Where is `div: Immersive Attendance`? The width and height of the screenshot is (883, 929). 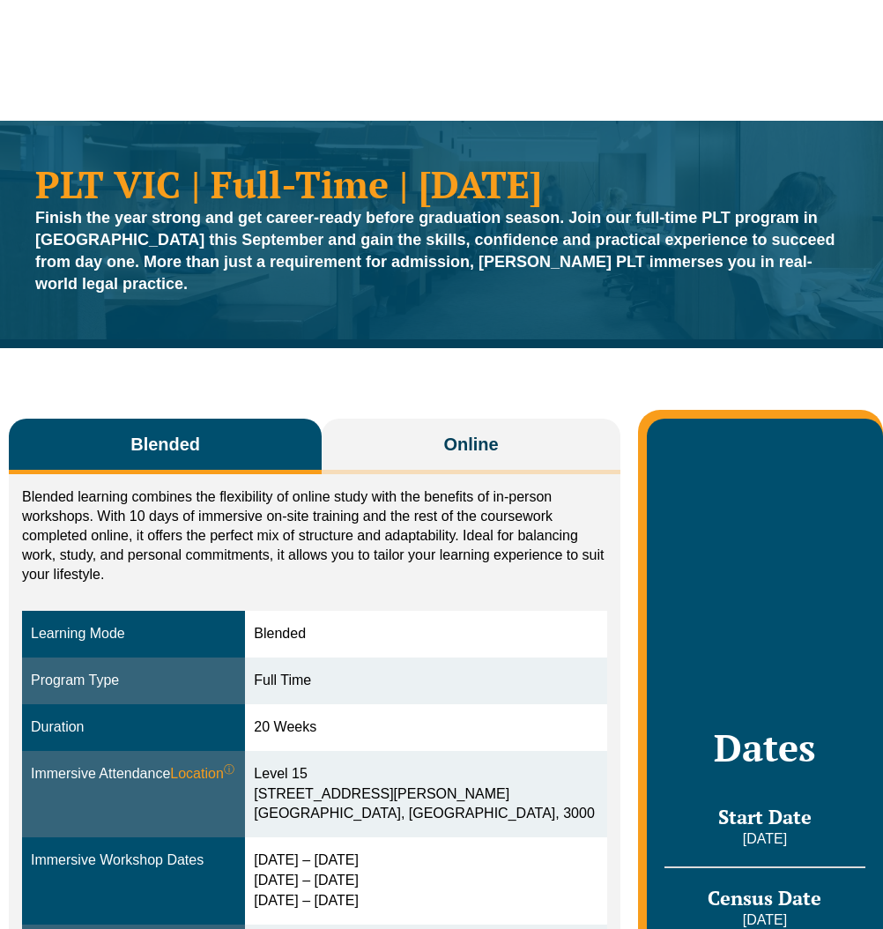 div: Immersive Attendance is located at coordinates (133, 774).